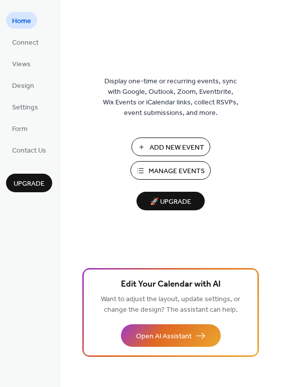 This screenshot has width=281, height=387. What do you see at coordinates (177, 148) in the screenshot?
I see `span: Add New Event` at bounding box center [177, 148].